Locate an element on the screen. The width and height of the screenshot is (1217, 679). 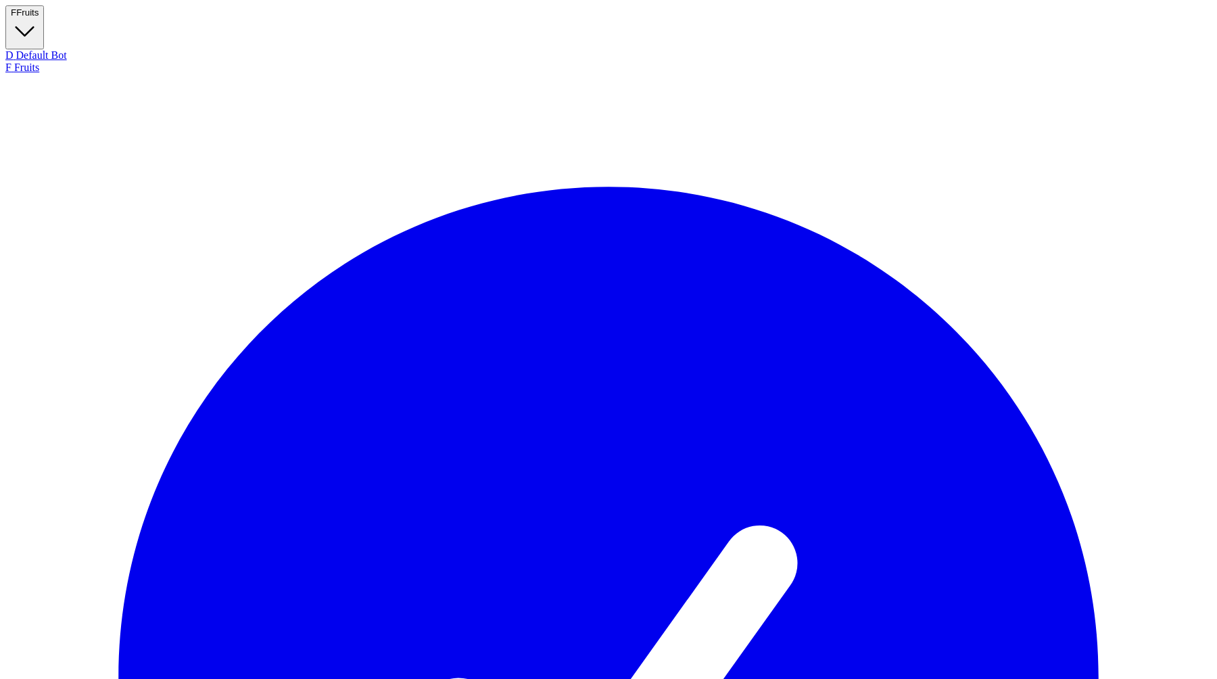
span: Fruits is located at coordinates (27, 12).